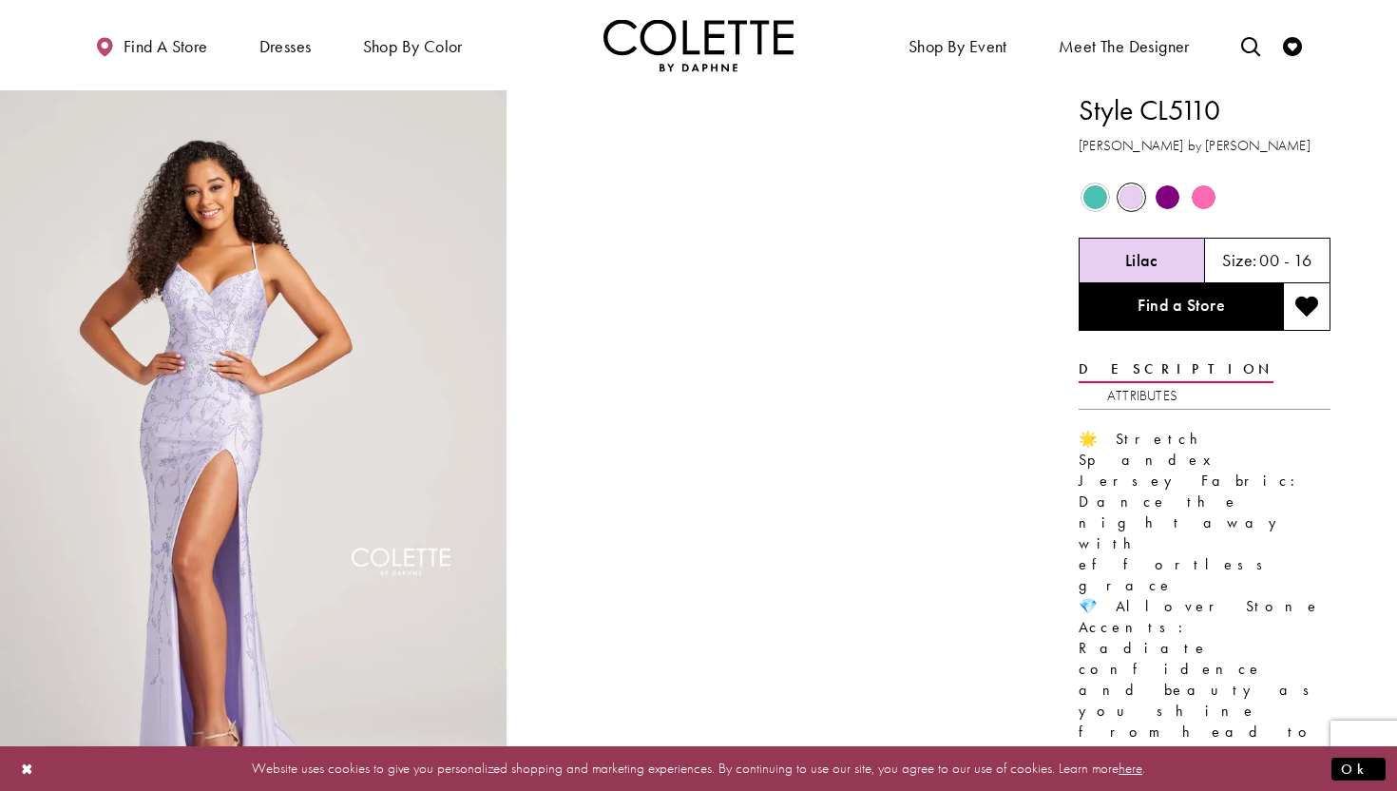 The height and width of the screenshot is (791, 1397). I want to click on p: Website uses cookies to give you personalized shopping and marketing experiences. By continuing t..., so click(699, 768).